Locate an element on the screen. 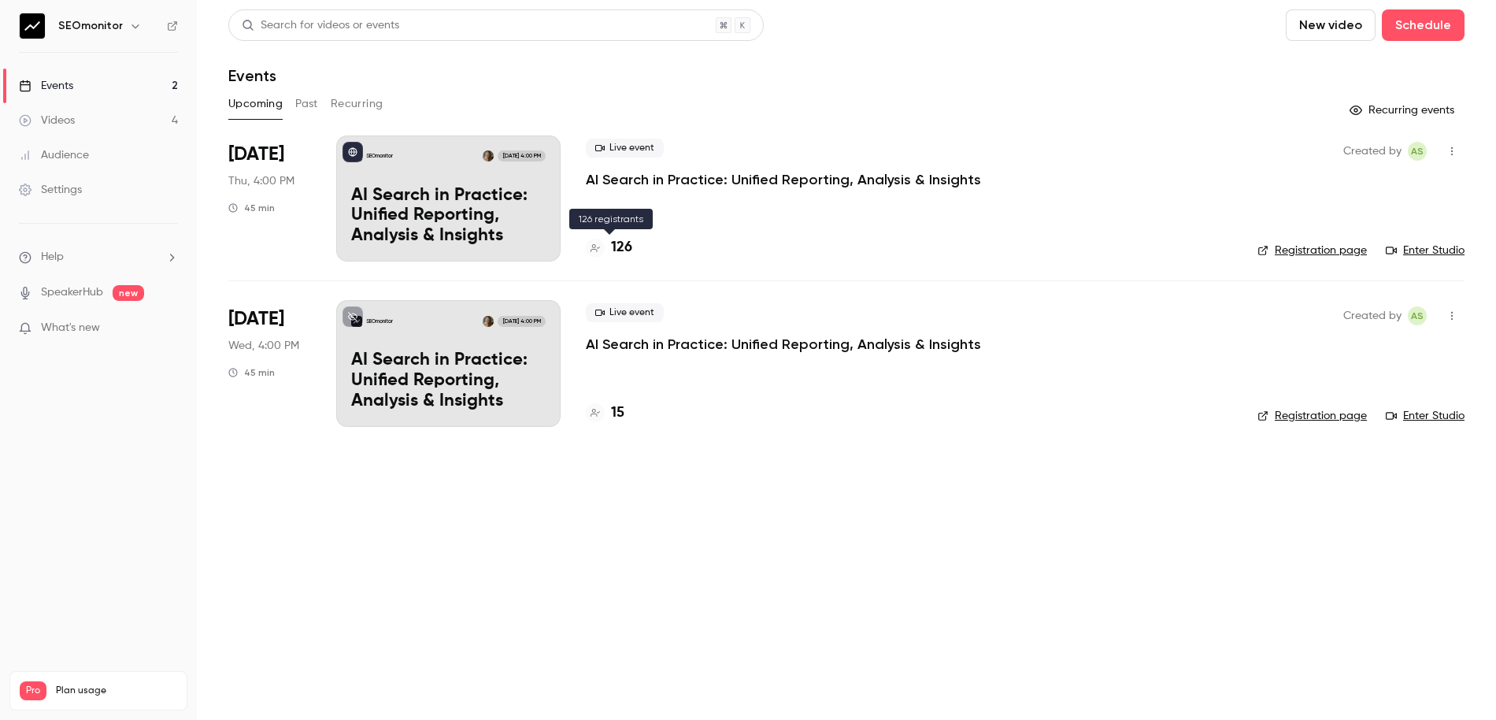 The height and width of the screenshot is (720, 1496). span: Wed, 4:00 PM is located at coordinates (264, 346).